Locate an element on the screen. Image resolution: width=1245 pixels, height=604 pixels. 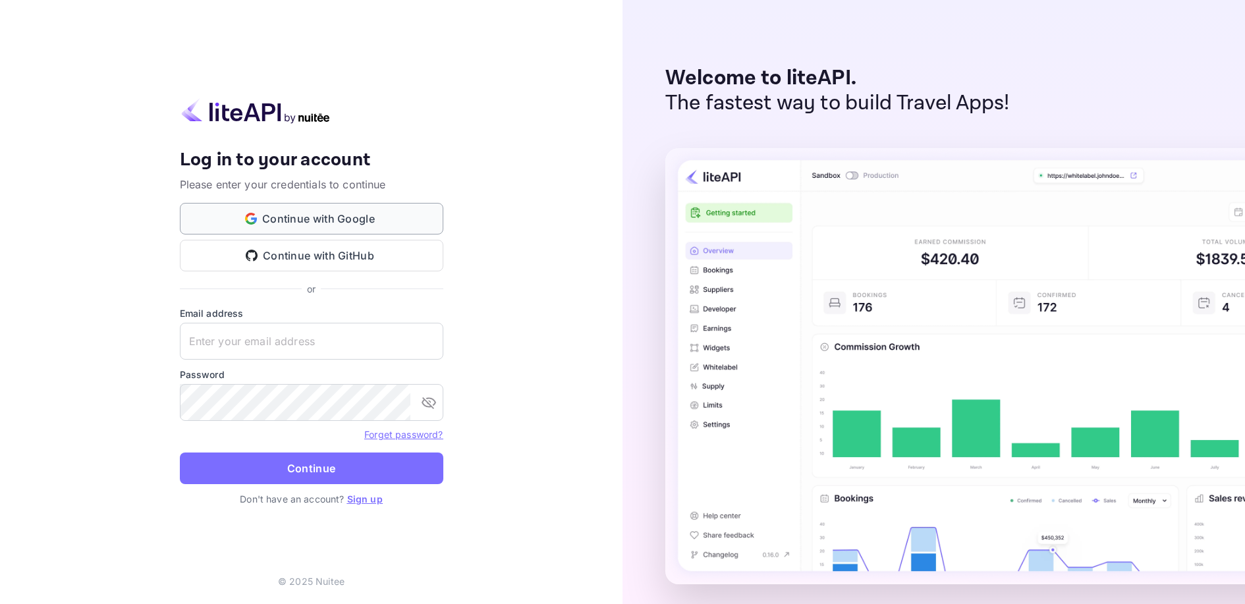
button: Continue is located at coordinates (312, 468).